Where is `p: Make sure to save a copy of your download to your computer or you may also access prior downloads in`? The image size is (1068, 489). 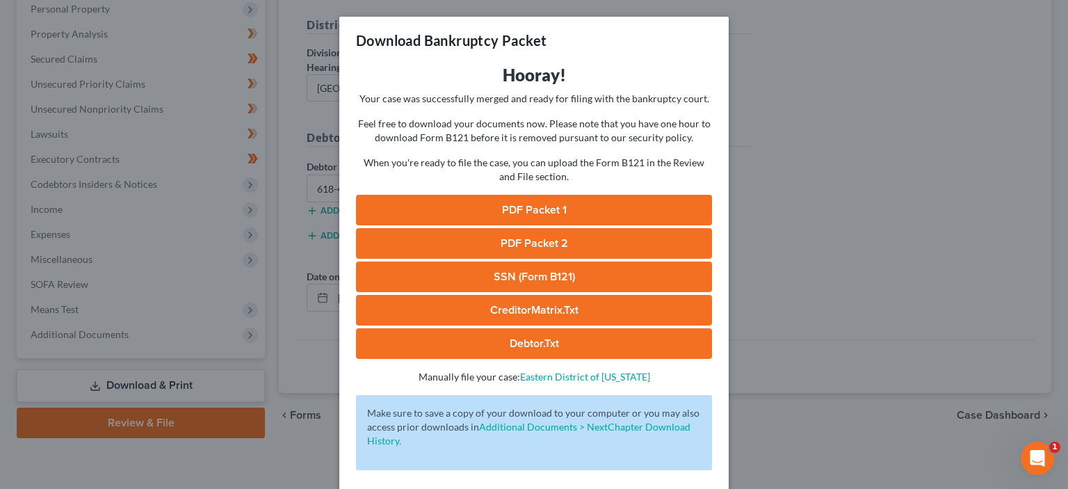
p: Make sure to save a copy of your download to your computer or you may also access prior downloads in is located at coordinates (534, 427).